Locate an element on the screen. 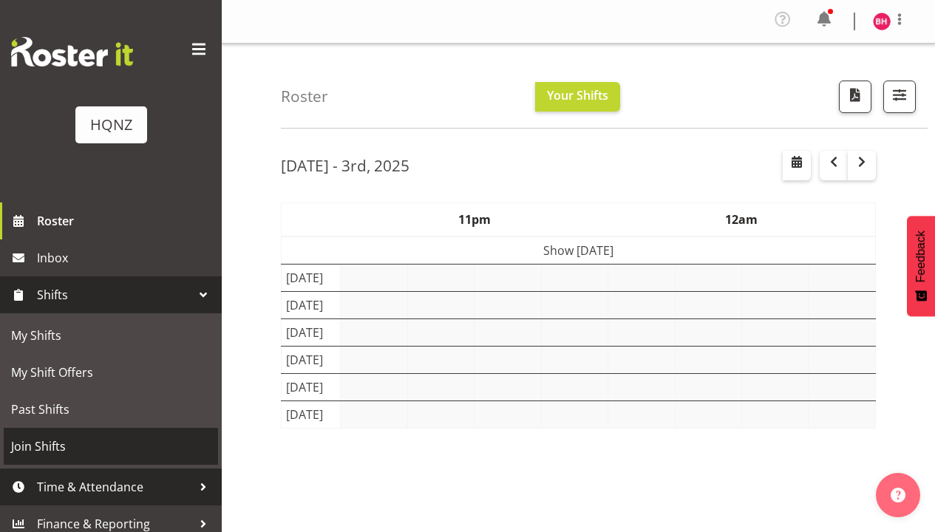 The height and width of the screenshot is (532, 935). span: My Shifts is located at coordinates (111, 336).